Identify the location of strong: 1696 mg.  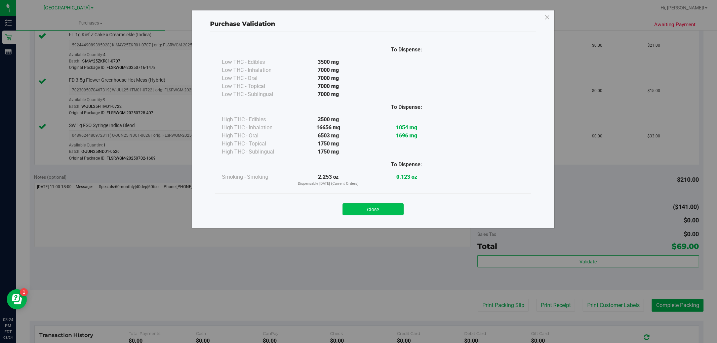
(406, 135).